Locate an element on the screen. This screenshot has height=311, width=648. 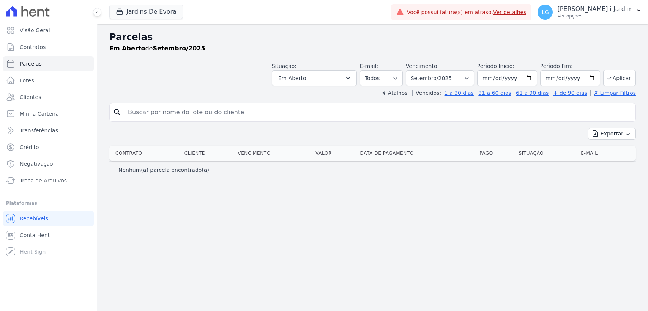
strong: Em Aberto is located at coordinates (127, 48).